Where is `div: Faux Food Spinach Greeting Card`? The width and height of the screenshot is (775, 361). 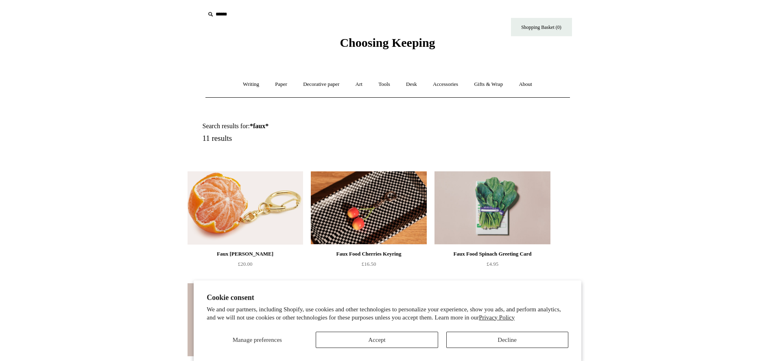 div: Faux Food Spinach Greeting Card is located at coordinates (492, 254).